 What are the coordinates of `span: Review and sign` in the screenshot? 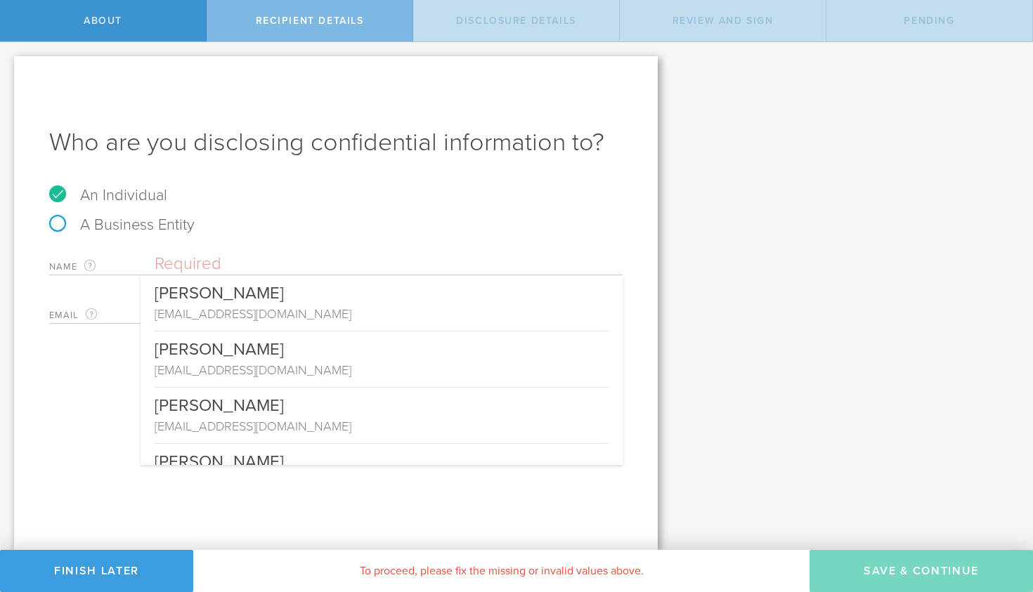 It's located at (723, 20).